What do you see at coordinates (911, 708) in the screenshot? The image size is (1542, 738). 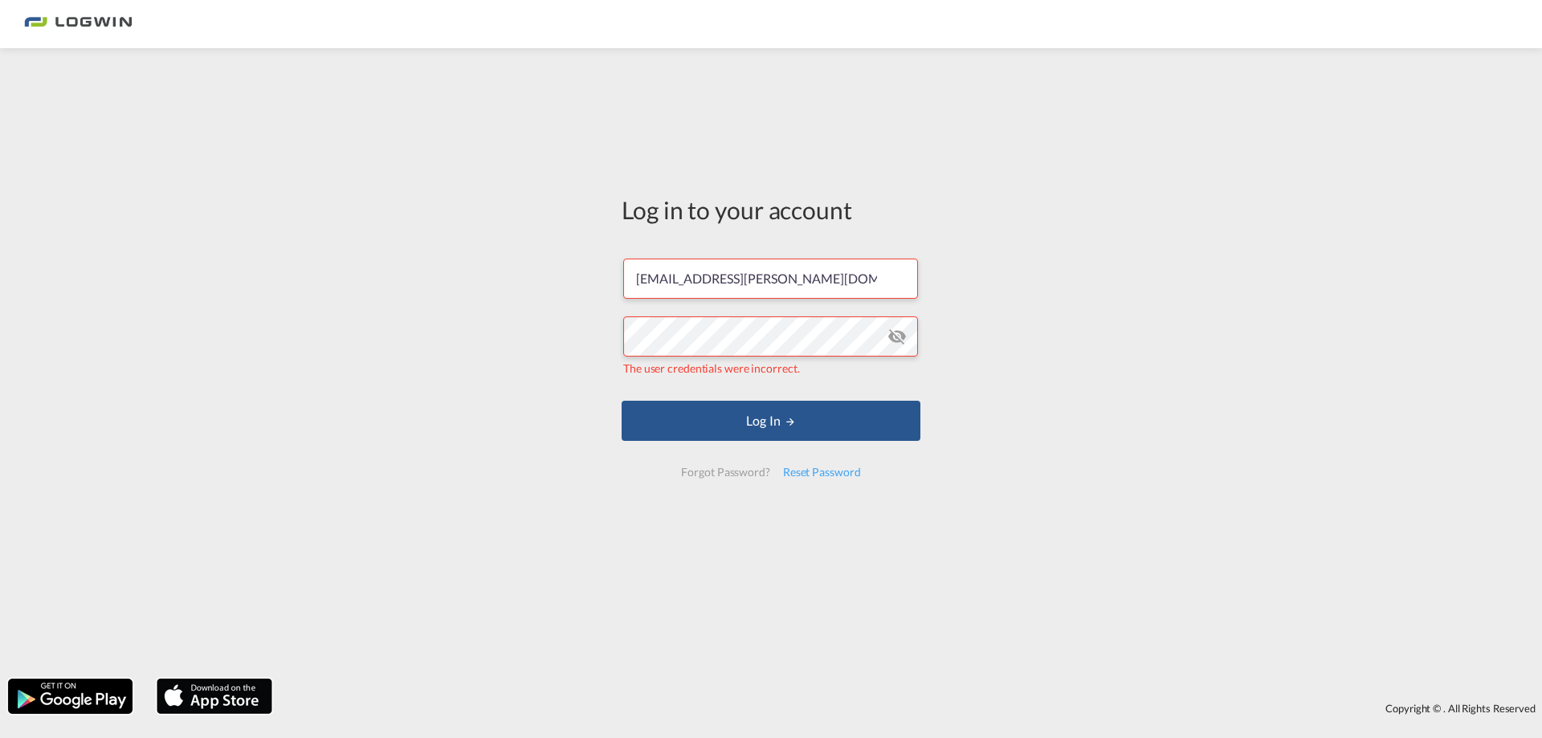 I see `div: Copyright © . All Rights Reserved` at bounding box center [911, 708].